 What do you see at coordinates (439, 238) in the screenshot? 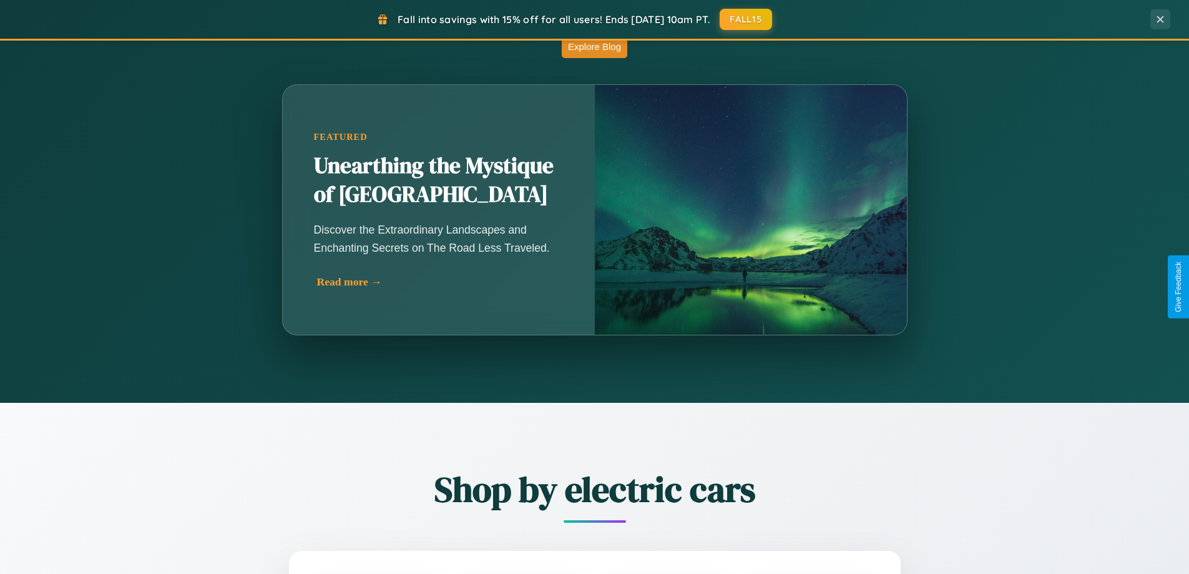
I see `p: Discover the Extraordinary Landscapes and Enchanting Secrets on The Road Less Traveled.` at bounding box center [439, 238].